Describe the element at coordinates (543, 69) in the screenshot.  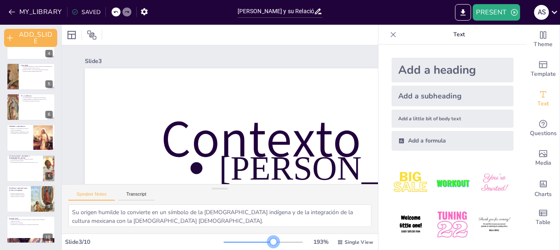
I see `div: Add ready made slides` at that location.